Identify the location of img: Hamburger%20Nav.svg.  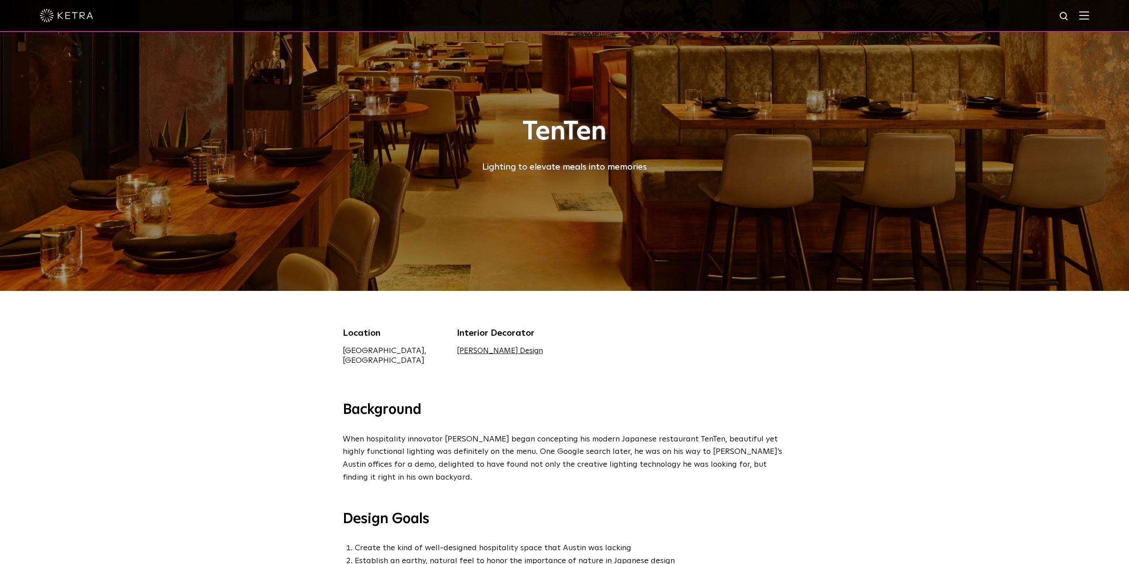
(1084, 15).